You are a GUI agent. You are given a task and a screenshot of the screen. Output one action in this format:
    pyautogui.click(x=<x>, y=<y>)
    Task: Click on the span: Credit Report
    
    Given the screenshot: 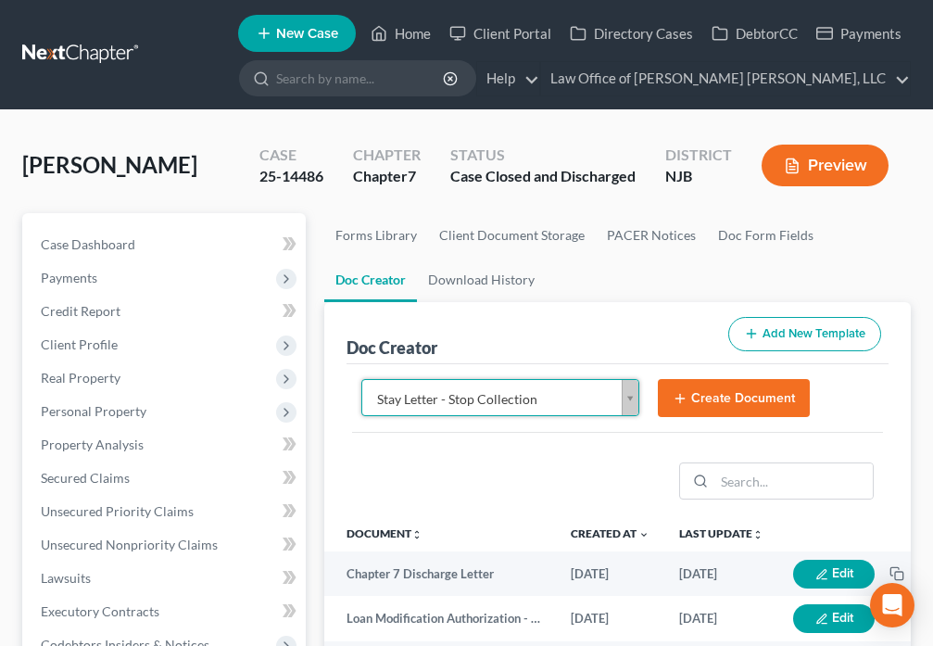 What is the action you would take?
    pyautogui.click(x=81, y=310)
    